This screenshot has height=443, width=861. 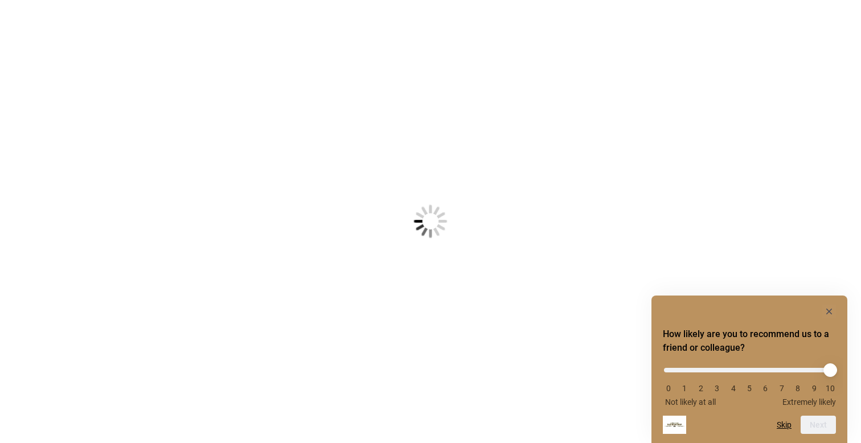 What do you see at coordinates (734, 389) in the screenshot?
I see `li: 4` at bounding box center [734, 389].